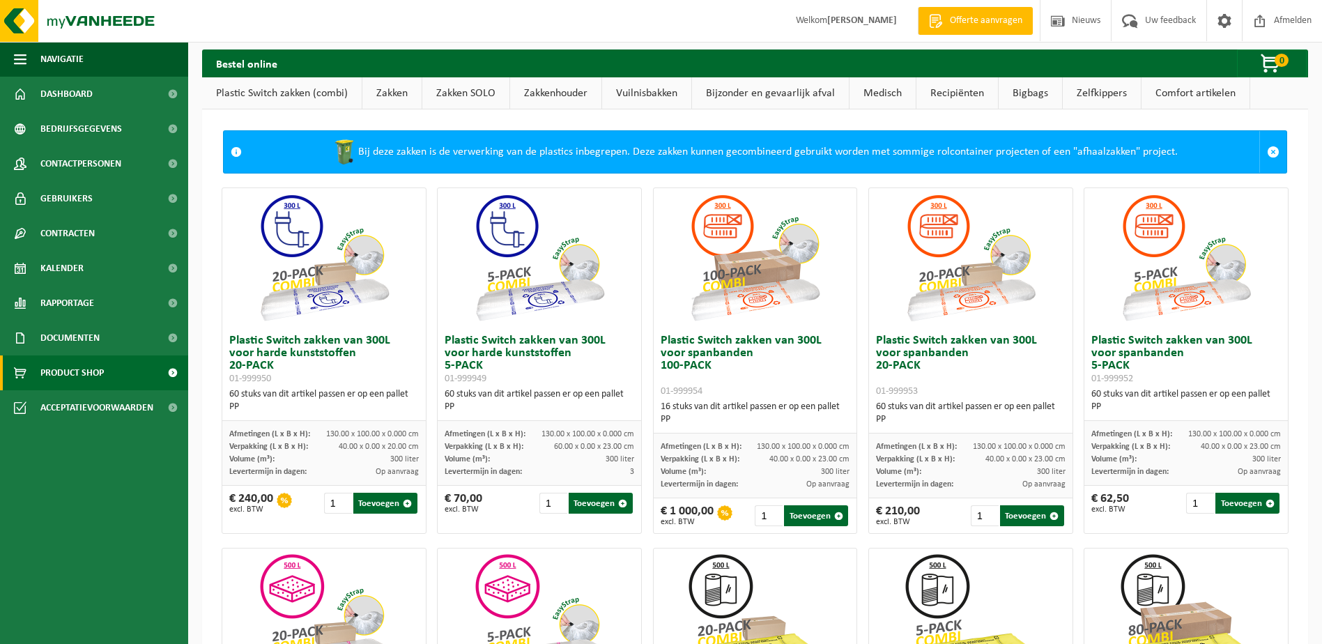  Describe the element at coordinates (463, 503) in the screenshot. I see `div: € 70,00` at that location.